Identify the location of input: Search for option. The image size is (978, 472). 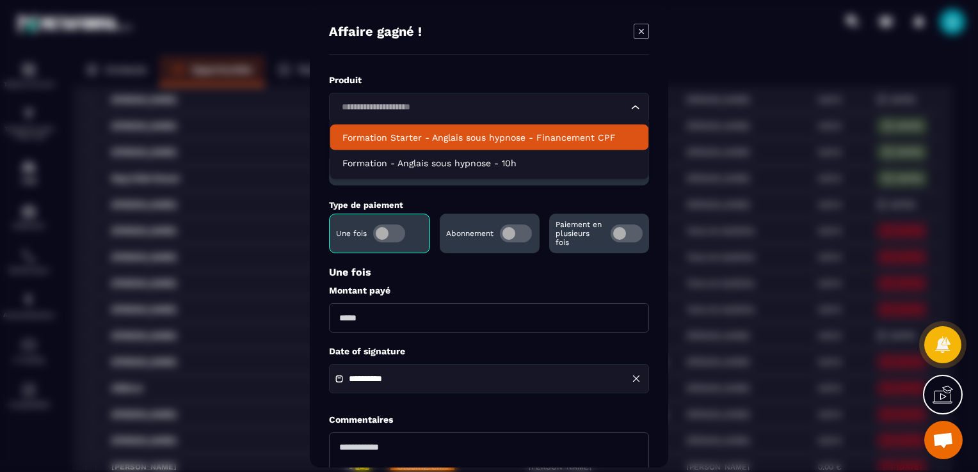
(483, 108).